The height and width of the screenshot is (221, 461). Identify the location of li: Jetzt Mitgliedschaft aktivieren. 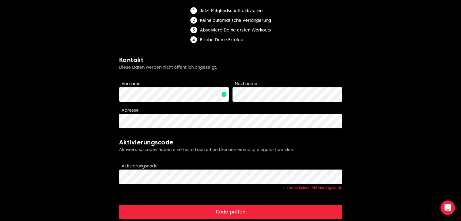
(231, 11).